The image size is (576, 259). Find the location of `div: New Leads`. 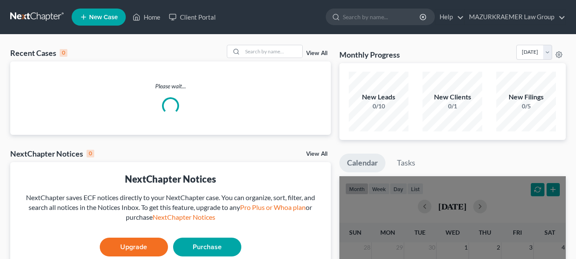

div: New Leads is located at coordinates (378, 97).